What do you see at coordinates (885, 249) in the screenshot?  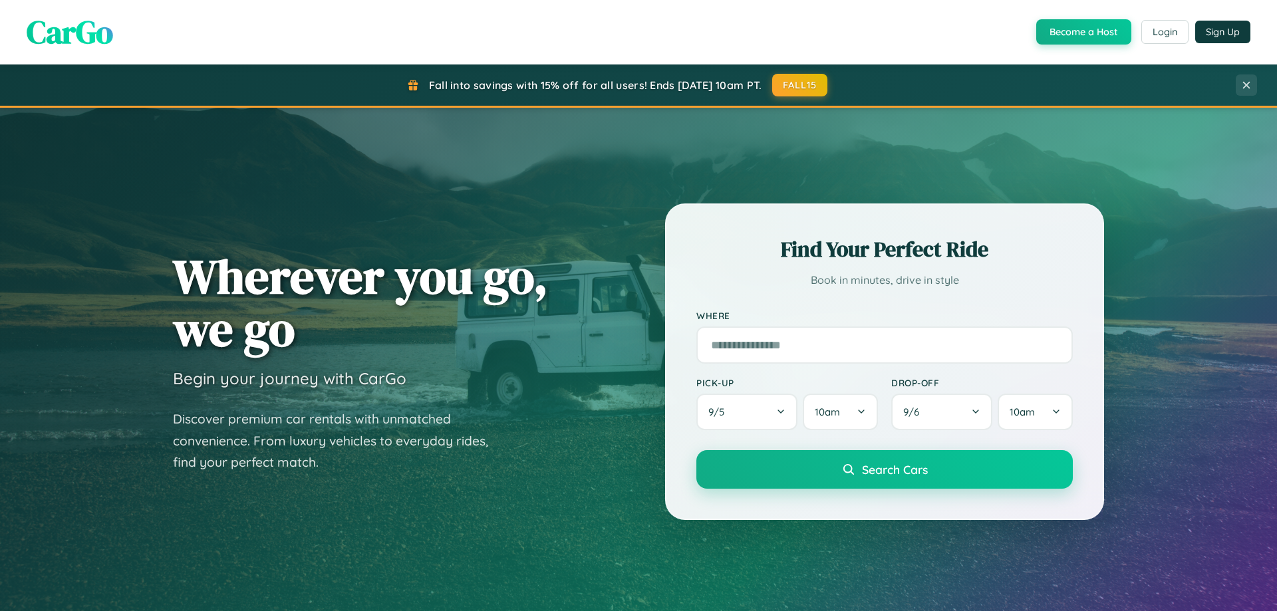 I see `h2: Find Your Perfect Ride` at bounding box center [885, 249].